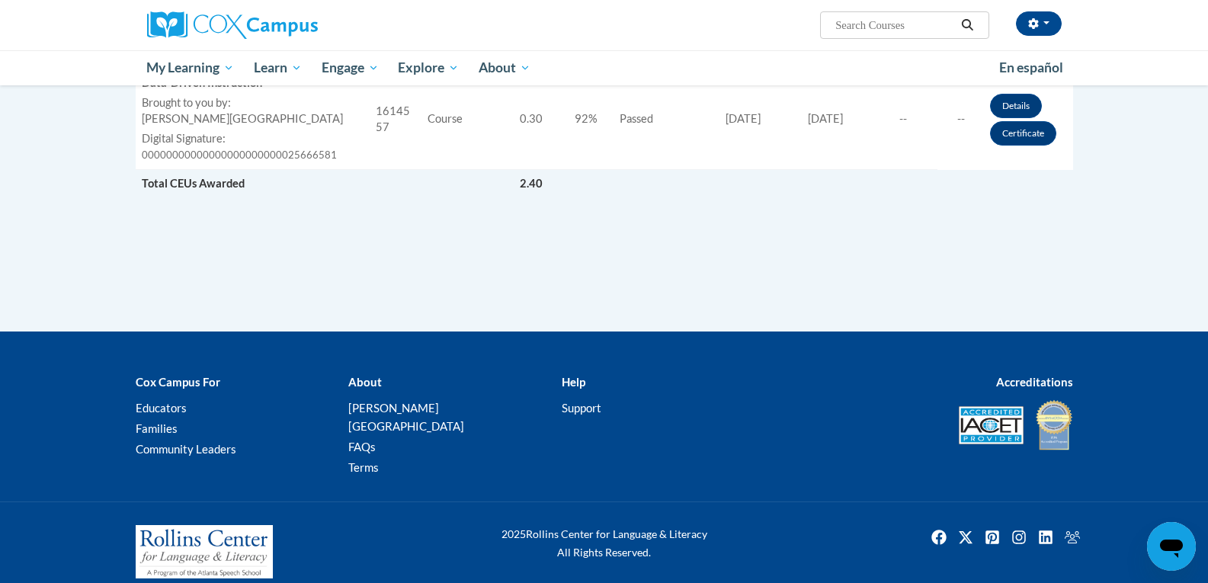 Image resolution: width=1208 pixels, height=583 pixels. What do you see at coordinates (1019, 537) in the screenshot?
I see `img: Instagram icon` at bounding box center [1019, 537].